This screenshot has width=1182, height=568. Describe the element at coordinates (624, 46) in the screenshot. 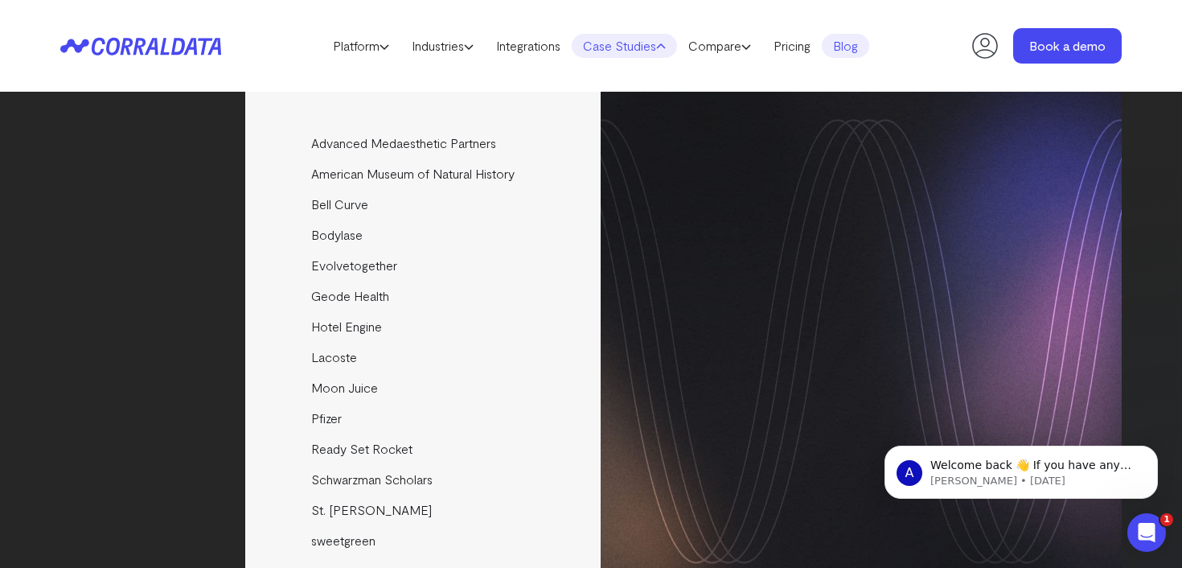

I see `a: Case Studies` at that location.